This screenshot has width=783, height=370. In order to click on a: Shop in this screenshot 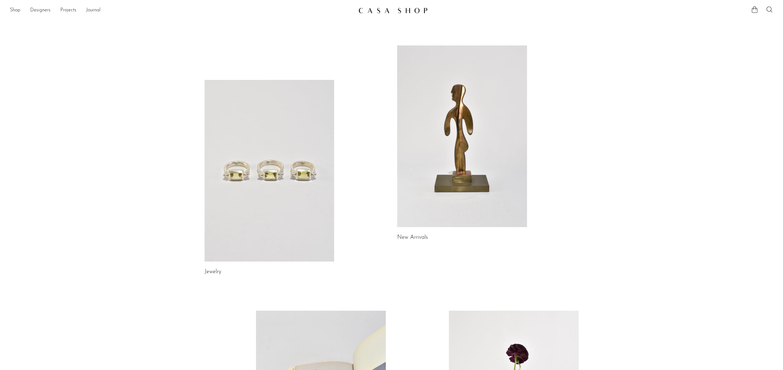, I will do `click(15, 10)`.